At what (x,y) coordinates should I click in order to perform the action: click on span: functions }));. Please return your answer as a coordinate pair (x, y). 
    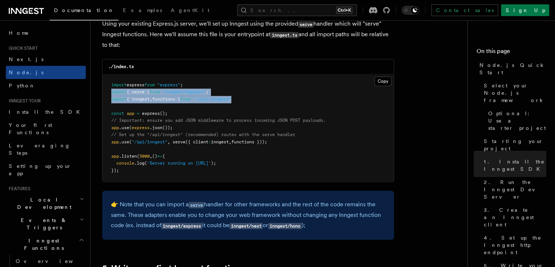
    Looking at the image, I should click on (249, 142).